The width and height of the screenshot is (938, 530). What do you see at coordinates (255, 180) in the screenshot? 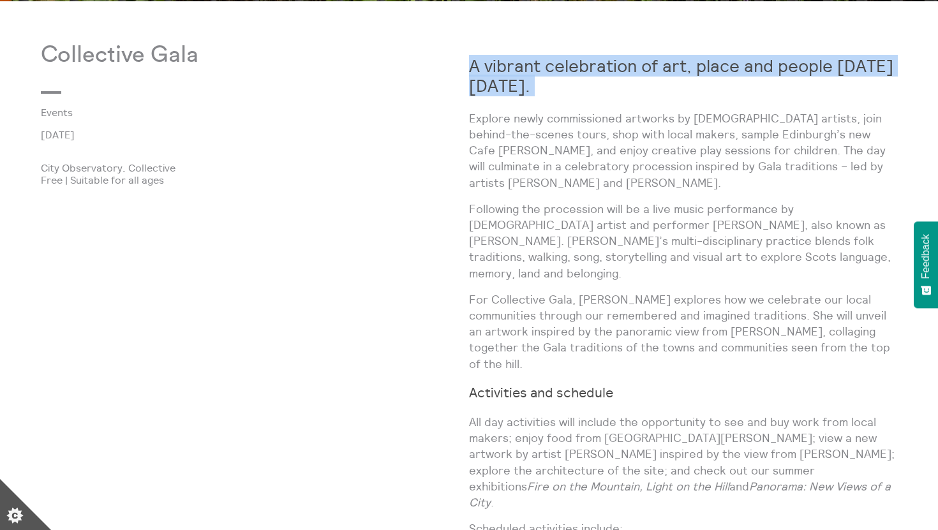
I see `p: Free | Suitable for all ages` at bounding box center [255, 180].